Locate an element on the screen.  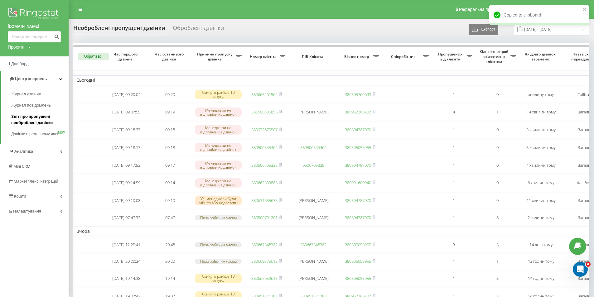
a: 380631635633 is located at coordinates (264, 200).